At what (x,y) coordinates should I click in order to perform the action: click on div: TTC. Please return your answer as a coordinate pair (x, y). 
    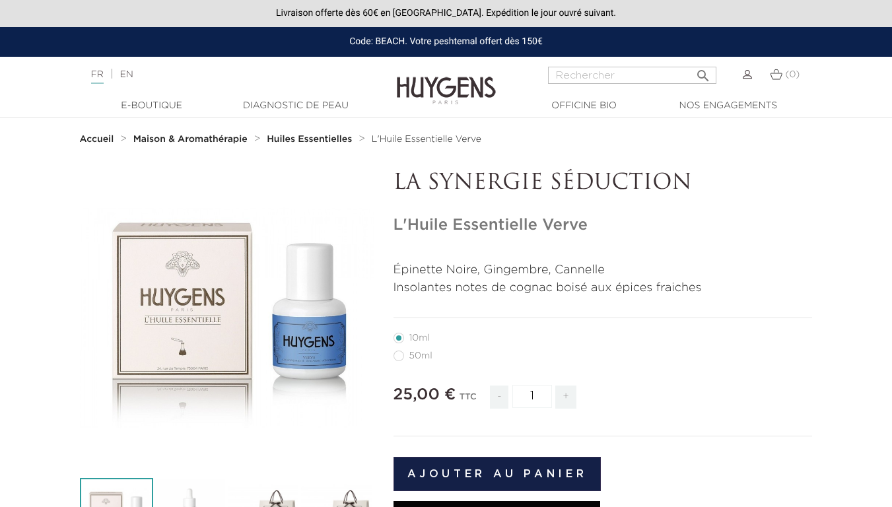
    Looking at the image, I should click on (468, 401).